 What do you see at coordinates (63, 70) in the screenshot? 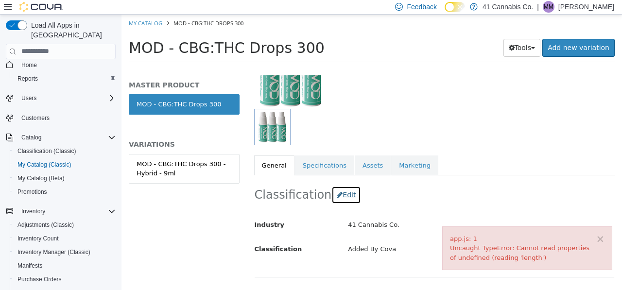
I see `h5: MASTER PRODUCT` at bounding box center [63, 70].